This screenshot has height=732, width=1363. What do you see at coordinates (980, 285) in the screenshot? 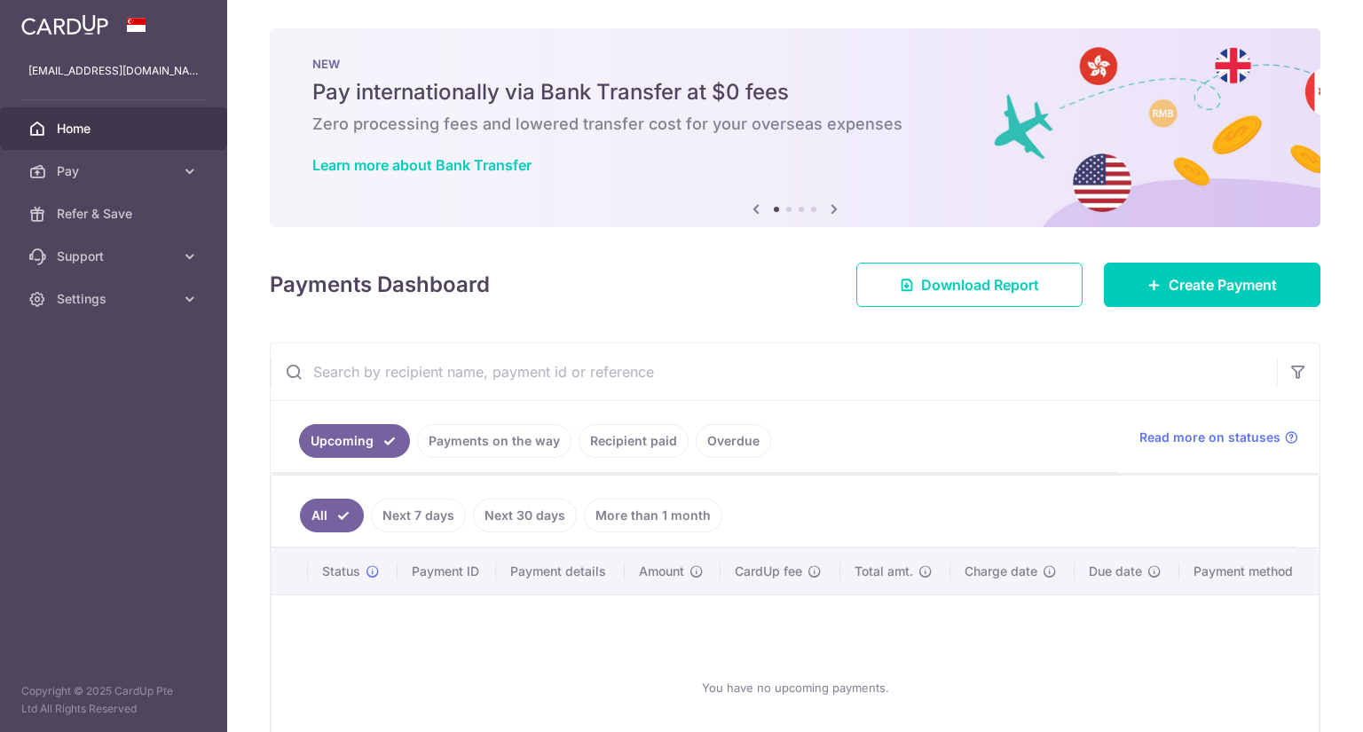
I see `span: Download Report` at bounding box center [980, 285].